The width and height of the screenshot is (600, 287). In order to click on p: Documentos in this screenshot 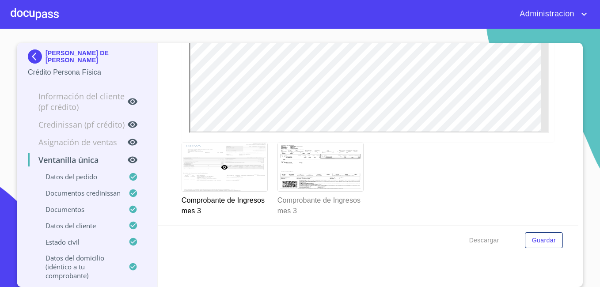, I will do `click(78, 210)`.